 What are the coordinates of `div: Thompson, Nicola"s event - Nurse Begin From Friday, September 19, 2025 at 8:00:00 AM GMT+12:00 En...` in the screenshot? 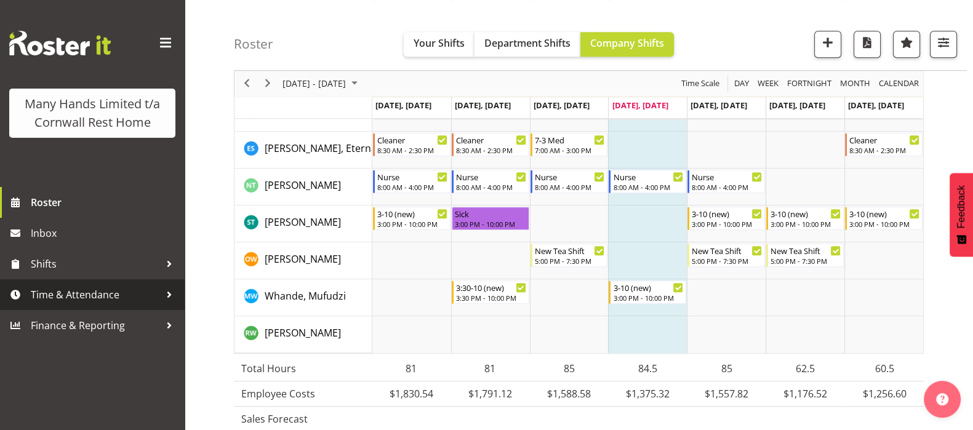 It's located at (726, 182).